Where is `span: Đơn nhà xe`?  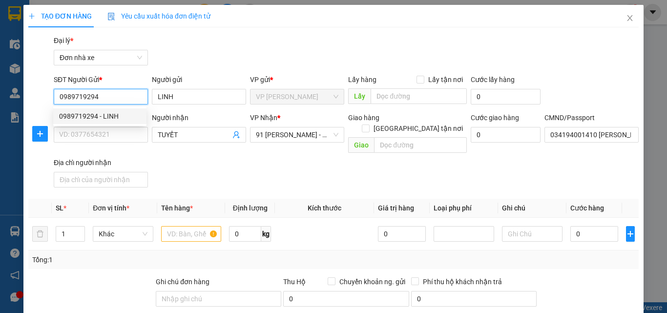
span: Đơn nhà xe is located at coordinates (101, 58).